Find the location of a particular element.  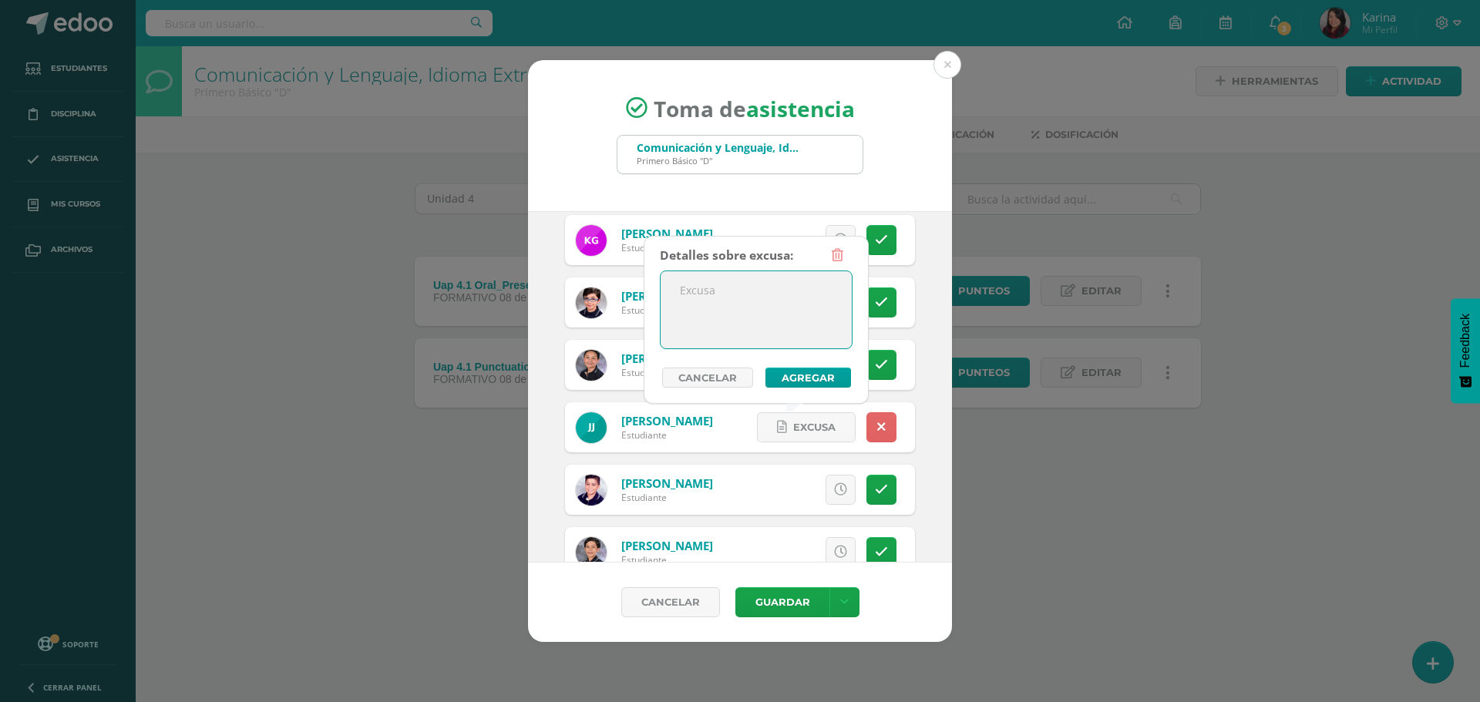

button: Agregar is located at coordinates (808, 378).